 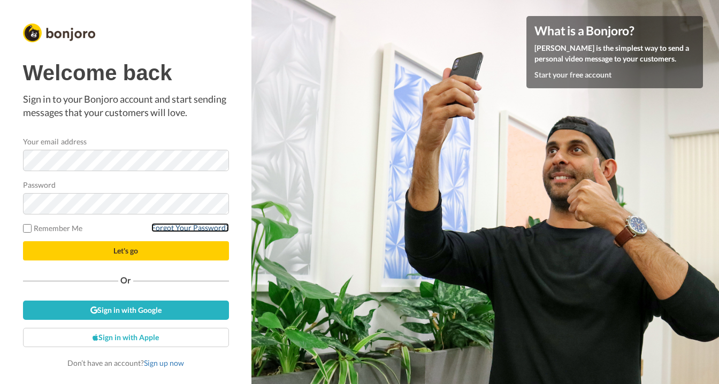 I want to click on span: Or, so click(x=126, y=280).